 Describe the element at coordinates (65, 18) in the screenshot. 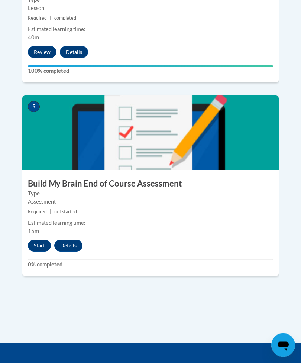

I see `span: completed` at that location.